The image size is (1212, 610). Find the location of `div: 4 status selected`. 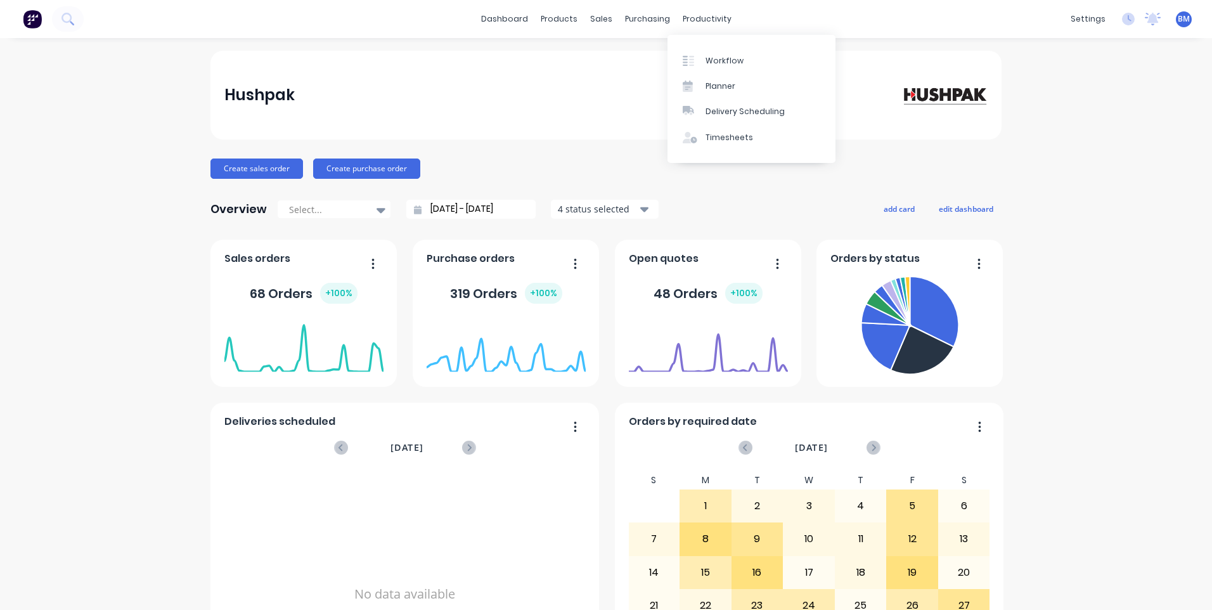

div: 4 status selected is located at coordinates (598, 208).